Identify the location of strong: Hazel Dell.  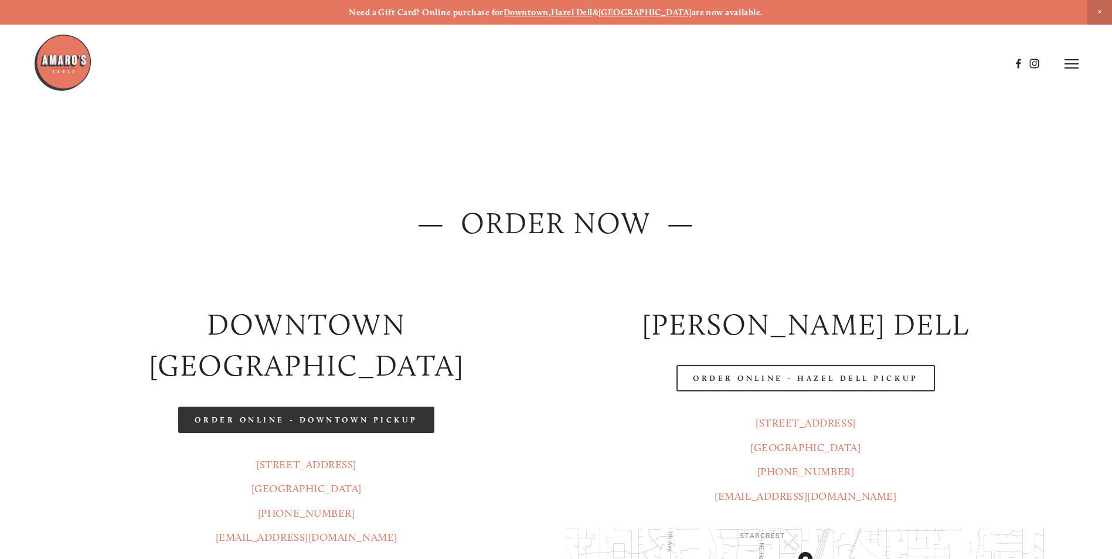
(572, 12).